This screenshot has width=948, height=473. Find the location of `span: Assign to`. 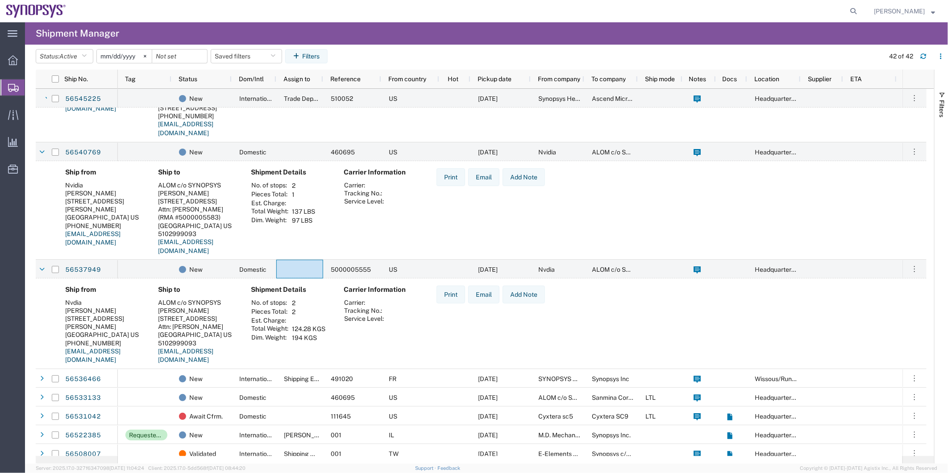

span: Assign to is located at coordinates (297, 79).